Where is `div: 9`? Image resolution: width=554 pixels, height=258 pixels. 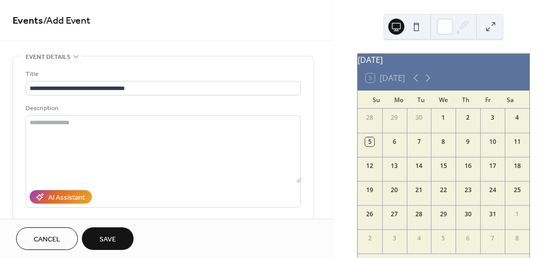 div: 9 is located at coordinates (468, 142).